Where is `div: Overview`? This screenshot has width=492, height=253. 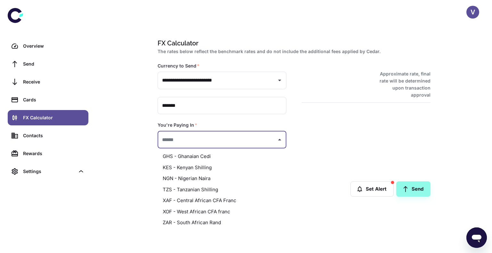 div: Overview is located at coordinates (54, 46).